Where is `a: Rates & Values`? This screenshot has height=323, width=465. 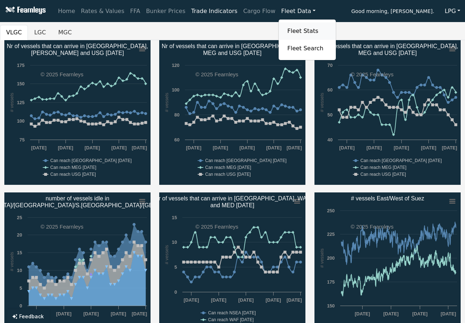 a: Rates & Values is located at coordinates (103, 11).